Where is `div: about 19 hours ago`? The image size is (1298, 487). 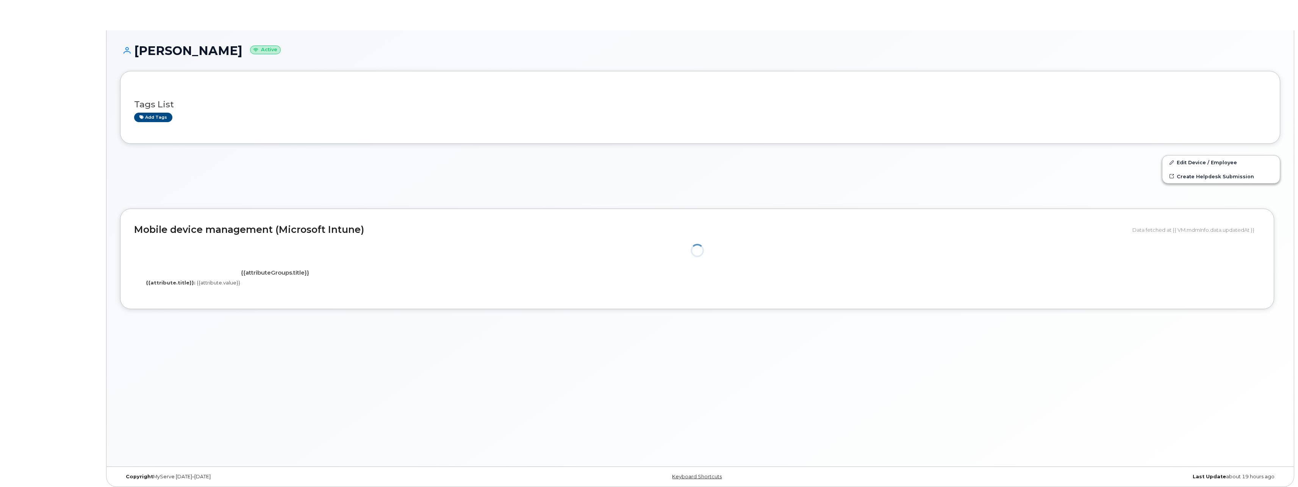
div: about 19 hours ago is located at coordinates (1087, 476).